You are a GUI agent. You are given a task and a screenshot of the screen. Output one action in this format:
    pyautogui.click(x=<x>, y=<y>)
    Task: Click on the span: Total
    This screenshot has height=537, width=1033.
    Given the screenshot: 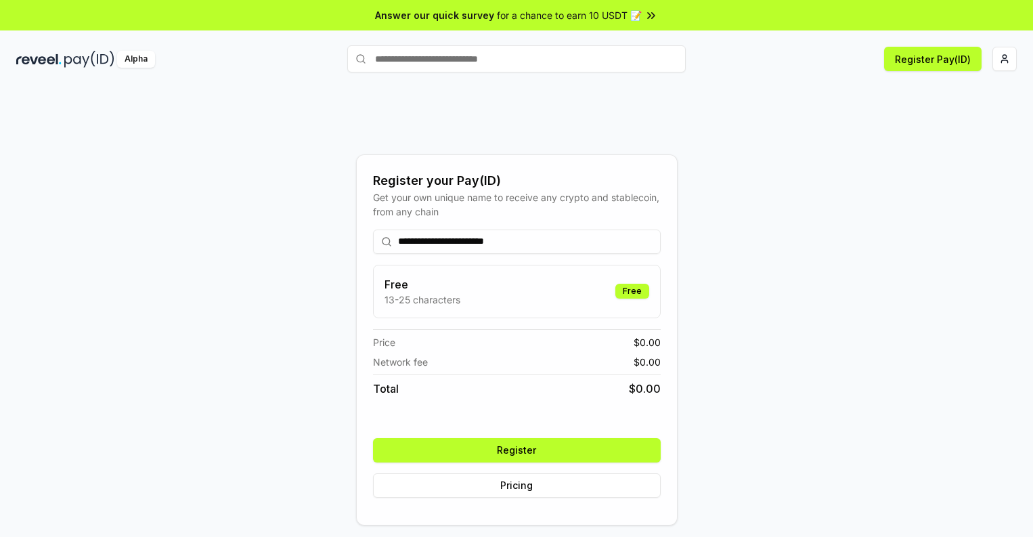 What is the action you would take?
    pyautogui.click(x=386, y=388)
    